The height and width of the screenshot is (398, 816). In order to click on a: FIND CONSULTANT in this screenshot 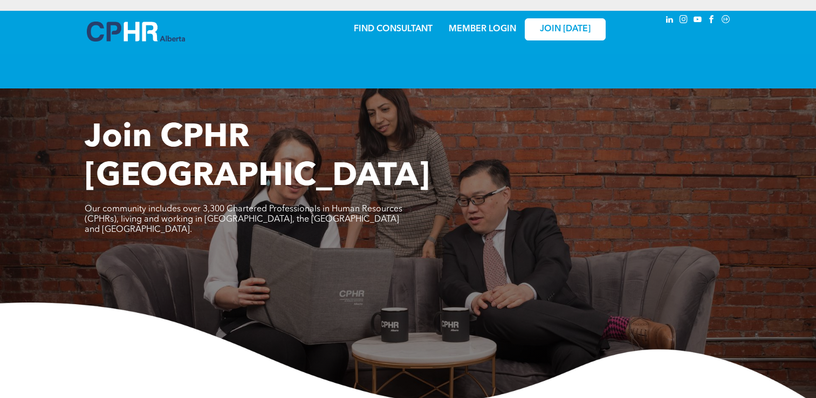, I will do `click(393, 29)`.